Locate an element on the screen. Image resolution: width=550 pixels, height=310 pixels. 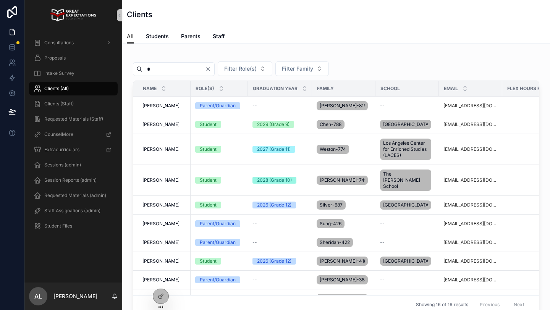
div: 2028 (Grade 10) is located at coordinates (274, 180).